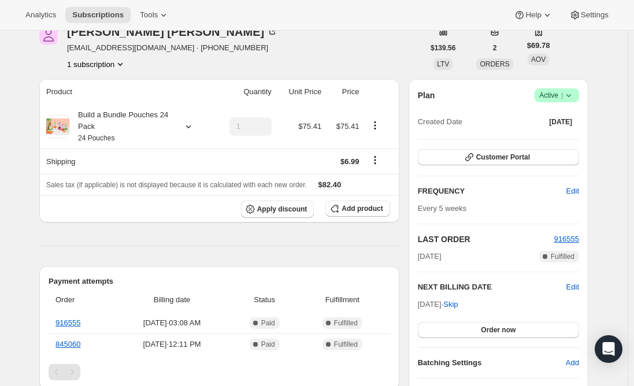  What do you see at coordinates (532, 15) in the screenshot?
I see `span: Help` at bounding box center [532, 15].